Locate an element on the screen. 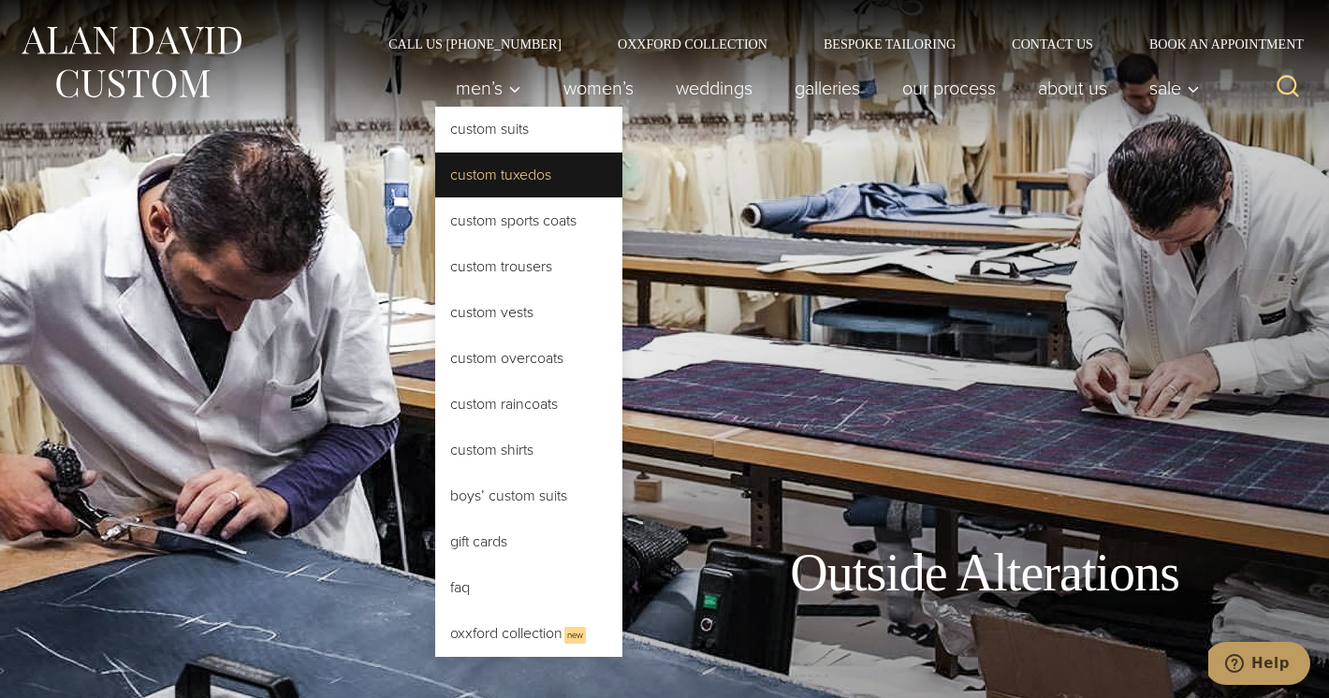 This screenshot has width=1329, height=698. a: Boys’ Custom Suits is located at coordinates (529, 496).